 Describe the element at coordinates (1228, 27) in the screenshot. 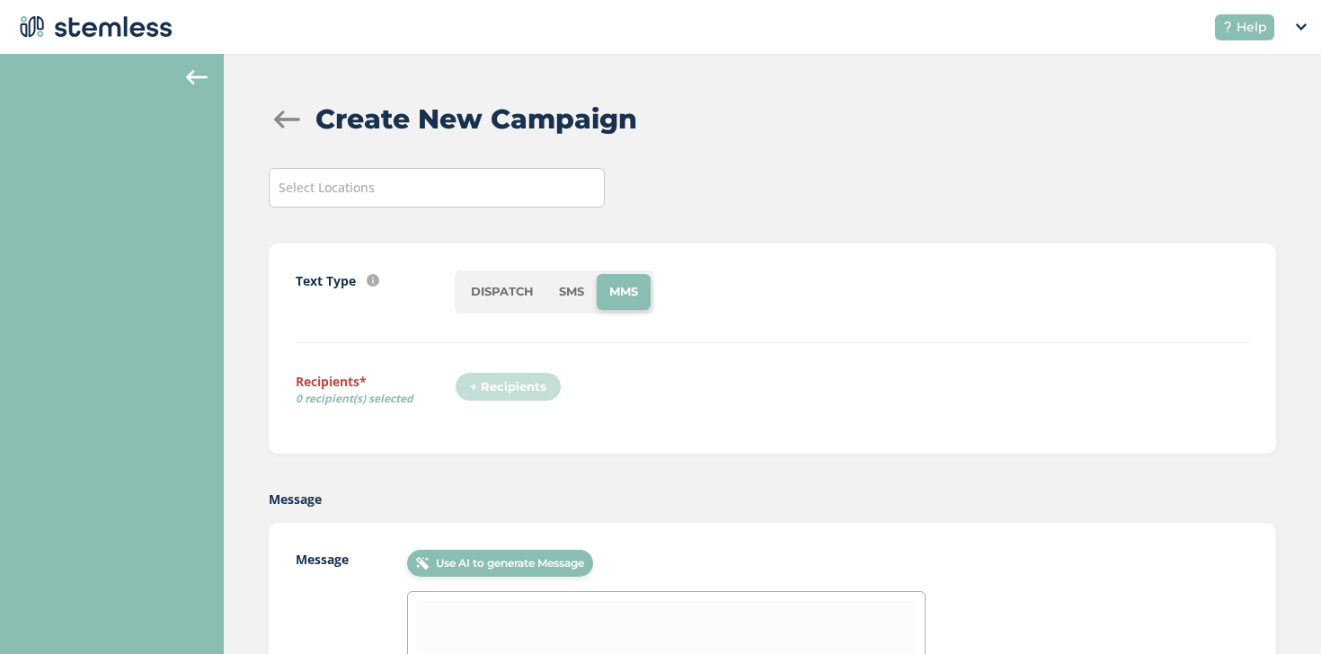

I see `img: icon-help-white-03924b79.svg` at that location.